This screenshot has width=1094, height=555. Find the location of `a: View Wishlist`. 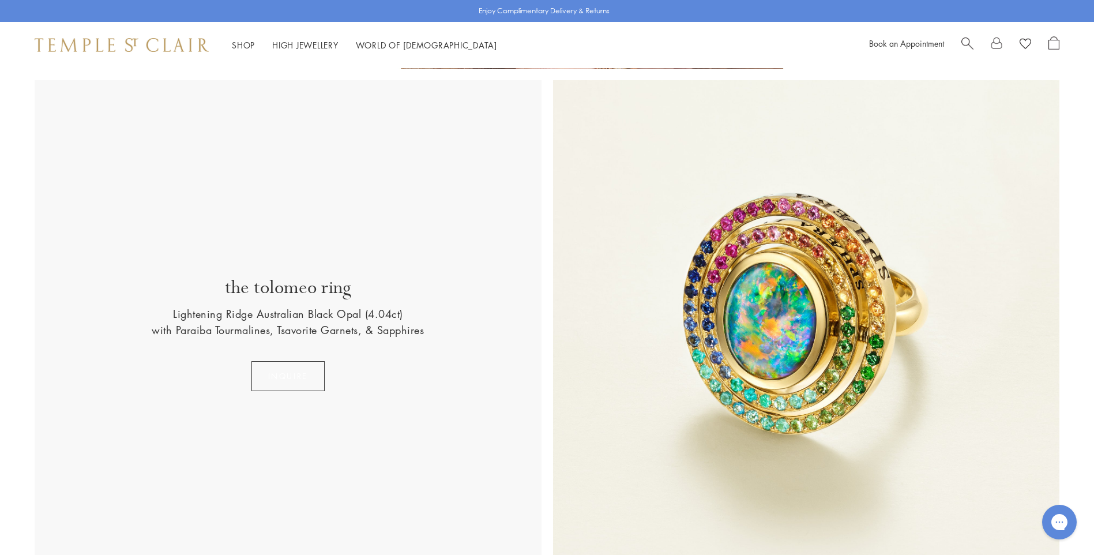

a: View Wishlist is located at coordinates (1025, 45).